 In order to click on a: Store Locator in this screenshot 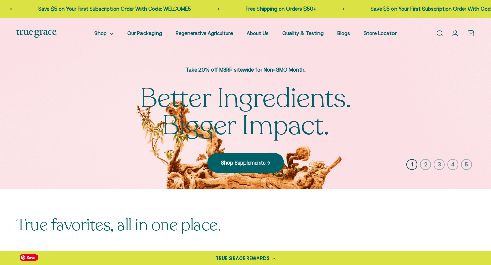, I will do `click(380, 33)`.